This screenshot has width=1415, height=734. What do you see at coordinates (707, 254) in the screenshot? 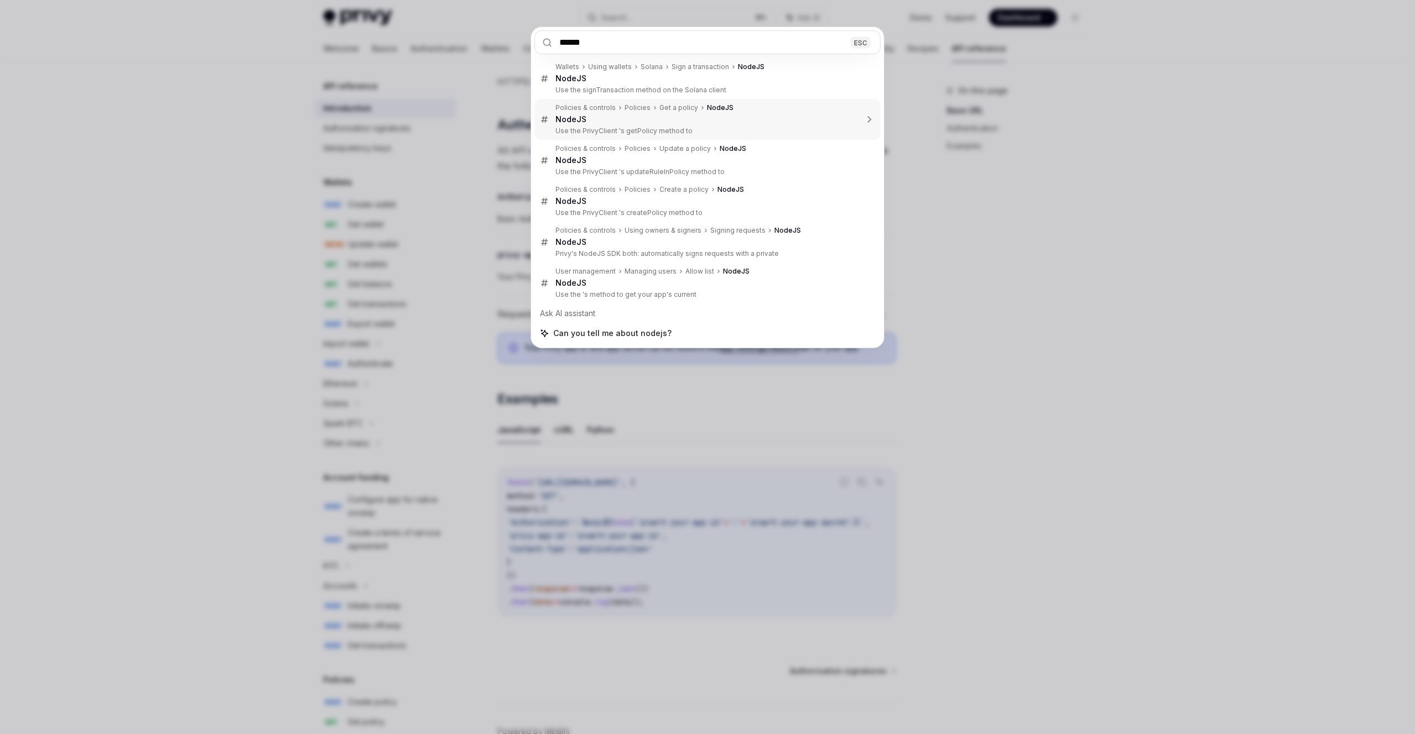
I see `p: Privy's NodeJS SDK both: automatically signs requests with a private` at bounding box center [707, 254].